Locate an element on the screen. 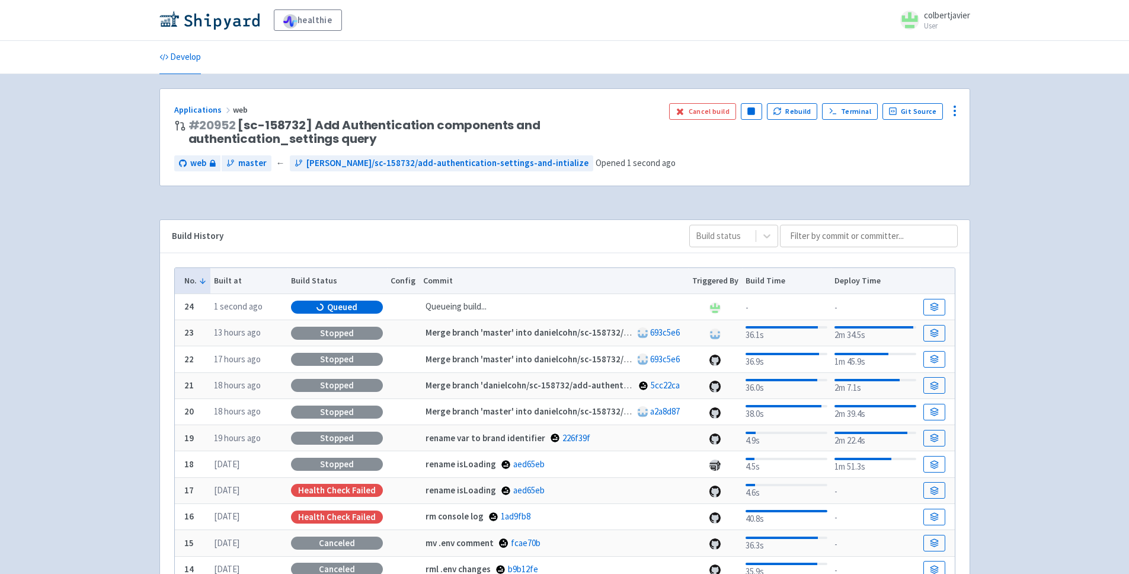 The image size is (1129, 574). time: 19 hours ago is located at coordinates (237, 438).